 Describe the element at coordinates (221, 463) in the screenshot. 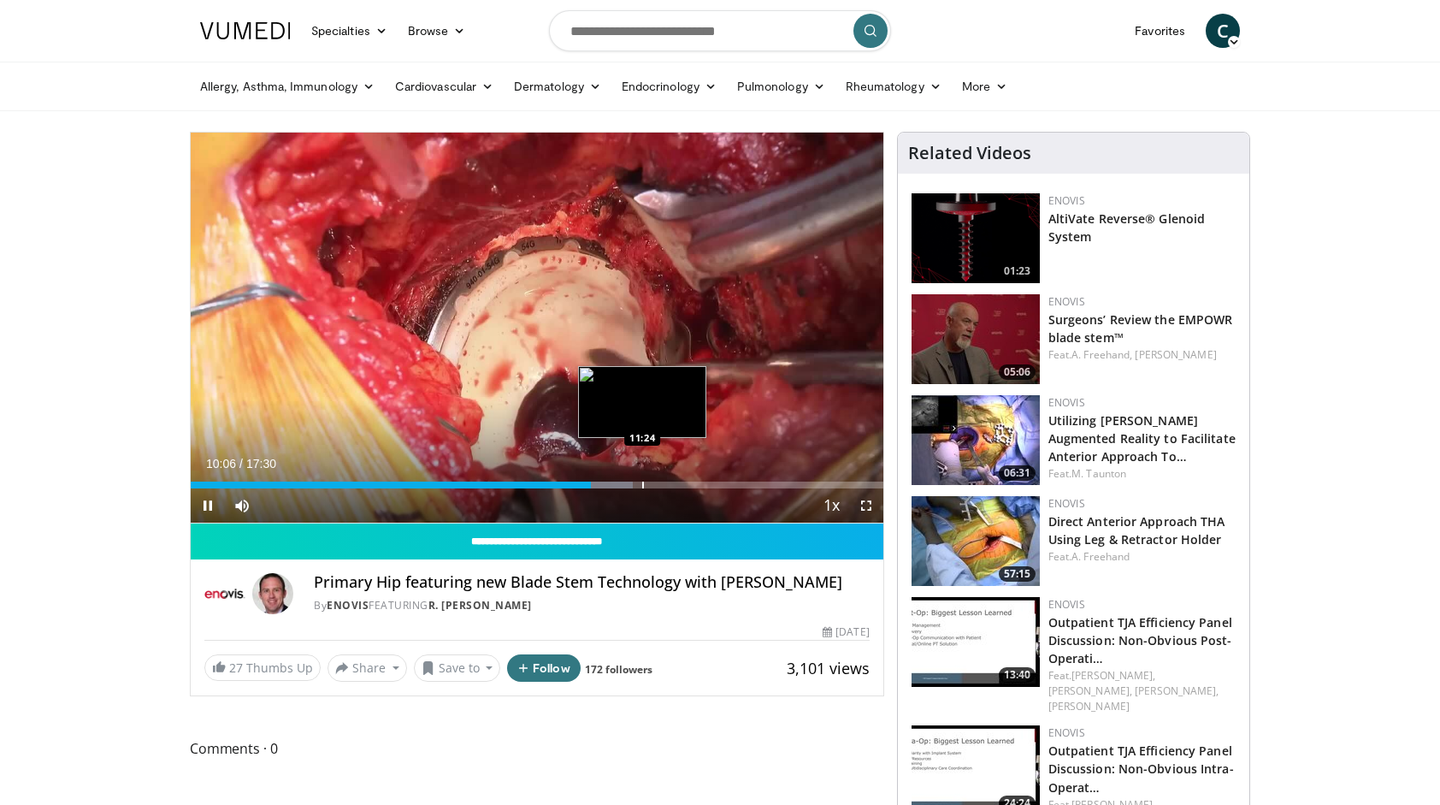

I see `span: 10:06` at that location.